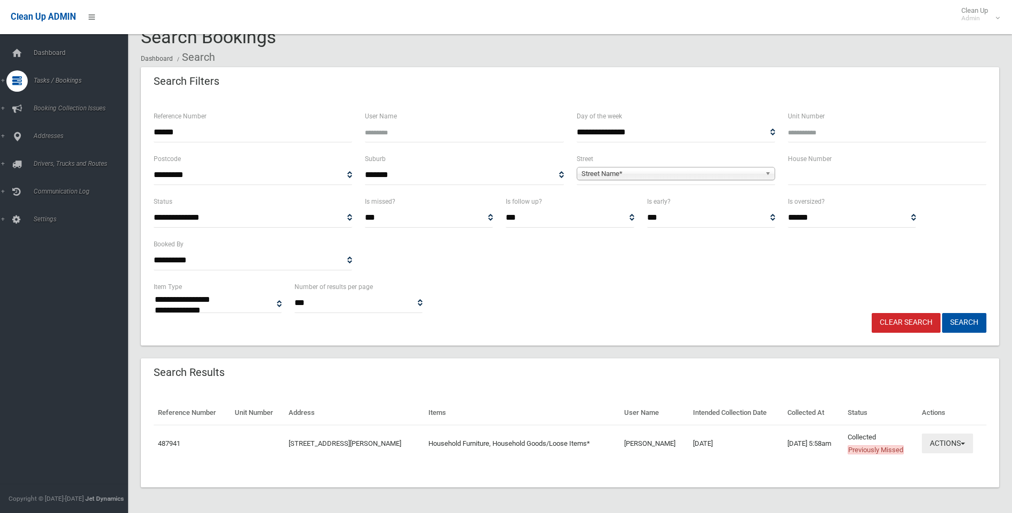 Image resolution: width=1012 pixels, height=513 pixels. I want to click on button: Actions, so click(947, 443).